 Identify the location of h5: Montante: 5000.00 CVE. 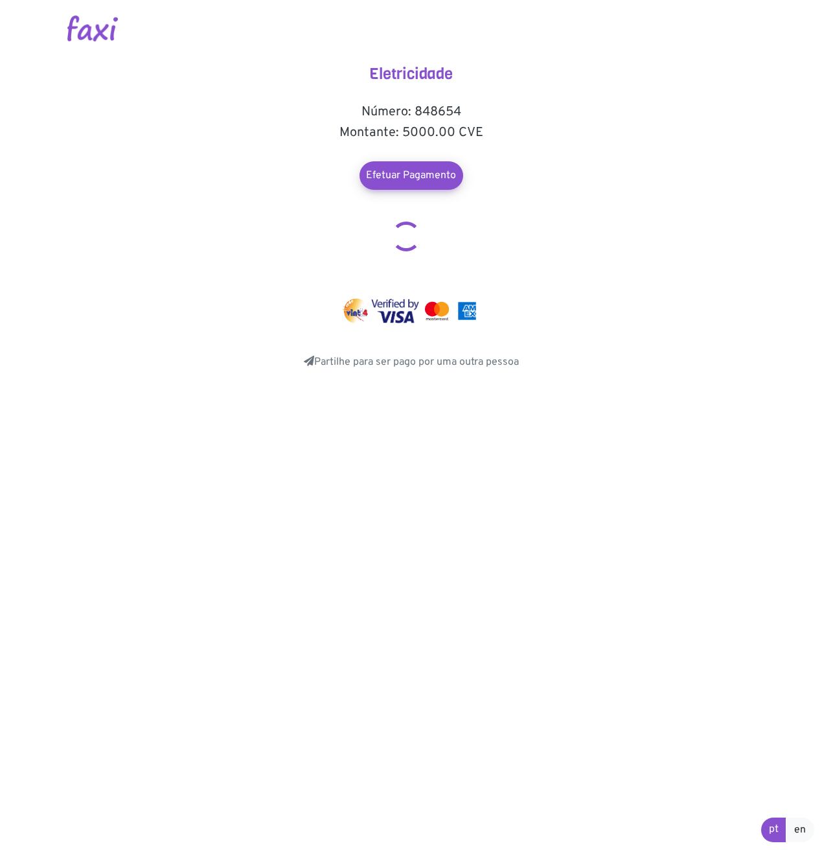
(411, 133).